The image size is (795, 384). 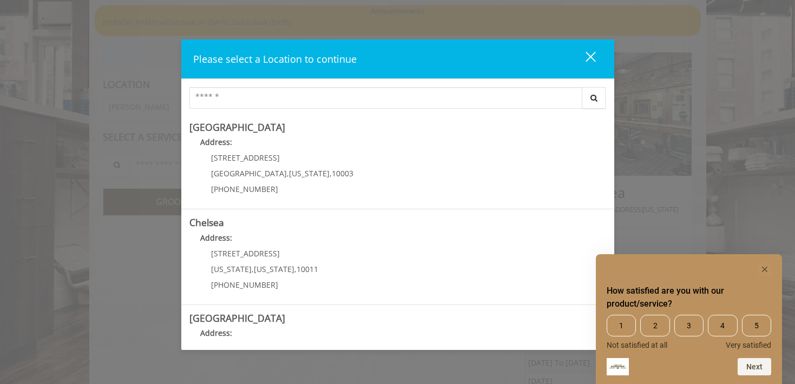 What do you see at coordinates (749, 345) in the screenshot?
I see `span: Very satisfied` at bounding box center [749, 345].